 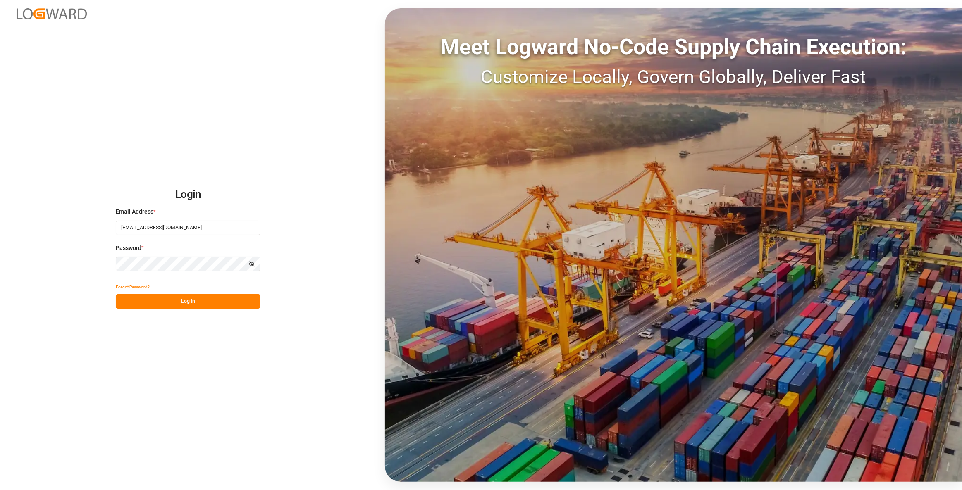 I want to click on img: Logward_new_orange.png, so click(x=52, y=14).